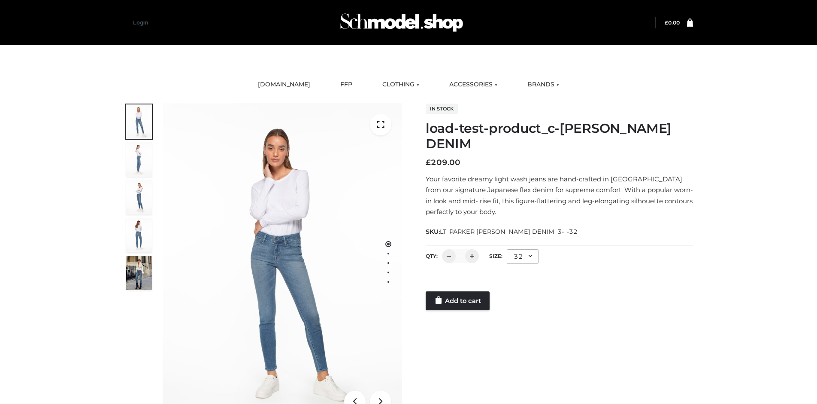 The height and width of the screenshot is (404, 817). What do you see at coordinates (140, 22) in the screenshot?
I see `a: Login` at bounding box center [140, 22].